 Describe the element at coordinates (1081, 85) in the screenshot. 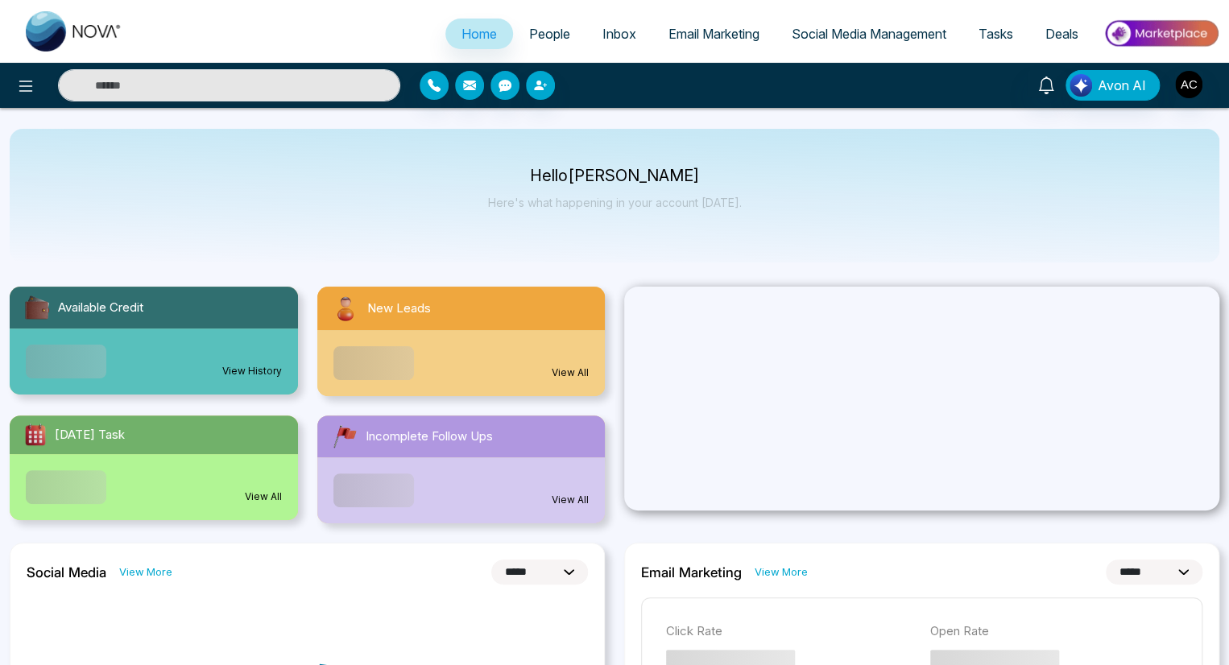

I see `img: Lead Flow` at that location.